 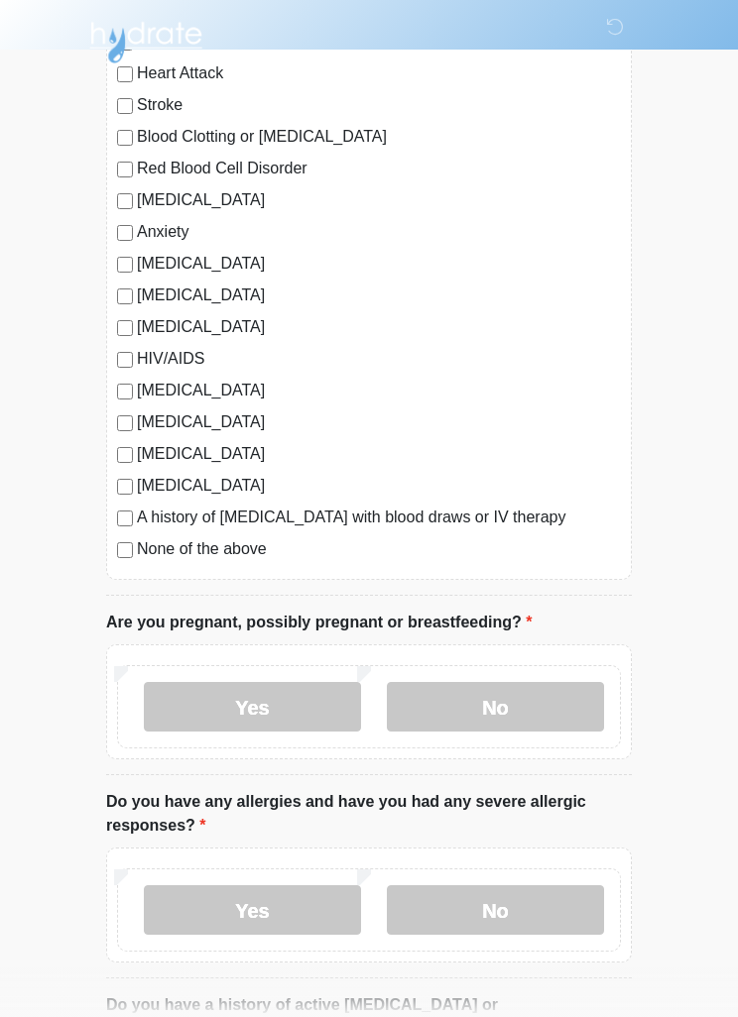 What do you see at coordinates (125, 360) in the screenshot?
I see `input: HIV/AIDS` at bounding box center [125, 360].